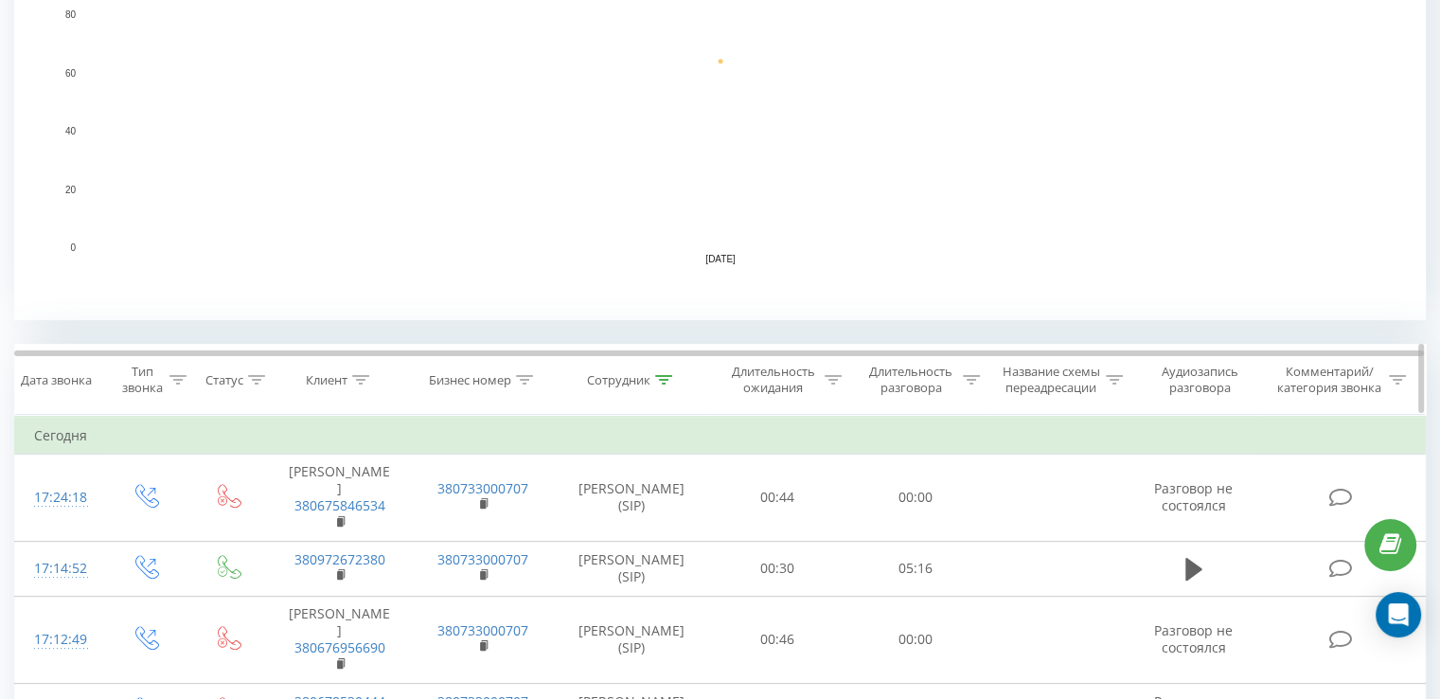 This screenshot has width=1440, height=699. Describe the element at coordinates (327, 380) in the screenshot. I see `div: Клиент` at that location.